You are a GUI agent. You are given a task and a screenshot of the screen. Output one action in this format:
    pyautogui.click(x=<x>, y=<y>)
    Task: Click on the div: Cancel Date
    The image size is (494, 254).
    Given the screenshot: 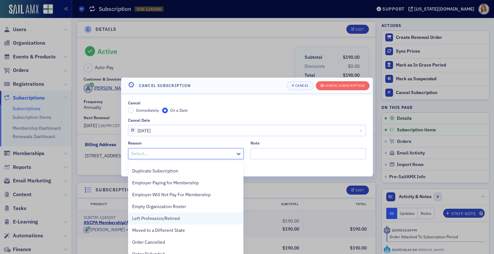 What is the action you would take?
    pyautogui.click(x=139, y=120)
    